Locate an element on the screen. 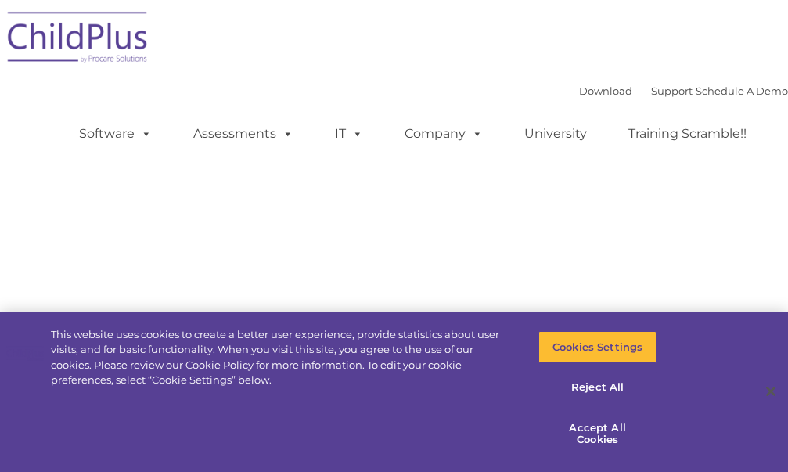  a: Software is located at coordinates (115, 134).